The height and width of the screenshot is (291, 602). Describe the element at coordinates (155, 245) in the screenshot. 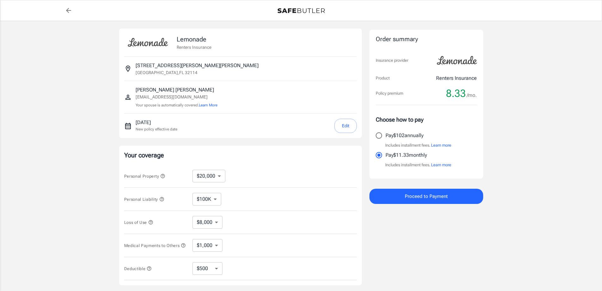

I see `button: Medical Payments to Others` at that location.